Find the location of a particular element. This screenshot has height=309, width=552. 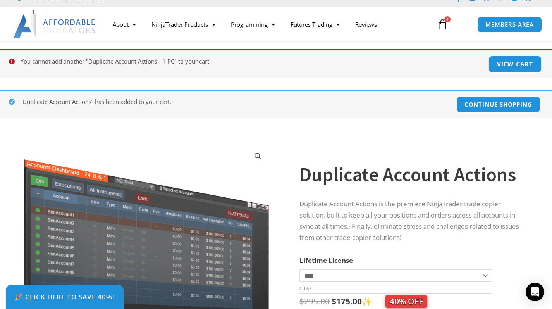

a: MEMBERS AREA is located at coordinates (509, 24).